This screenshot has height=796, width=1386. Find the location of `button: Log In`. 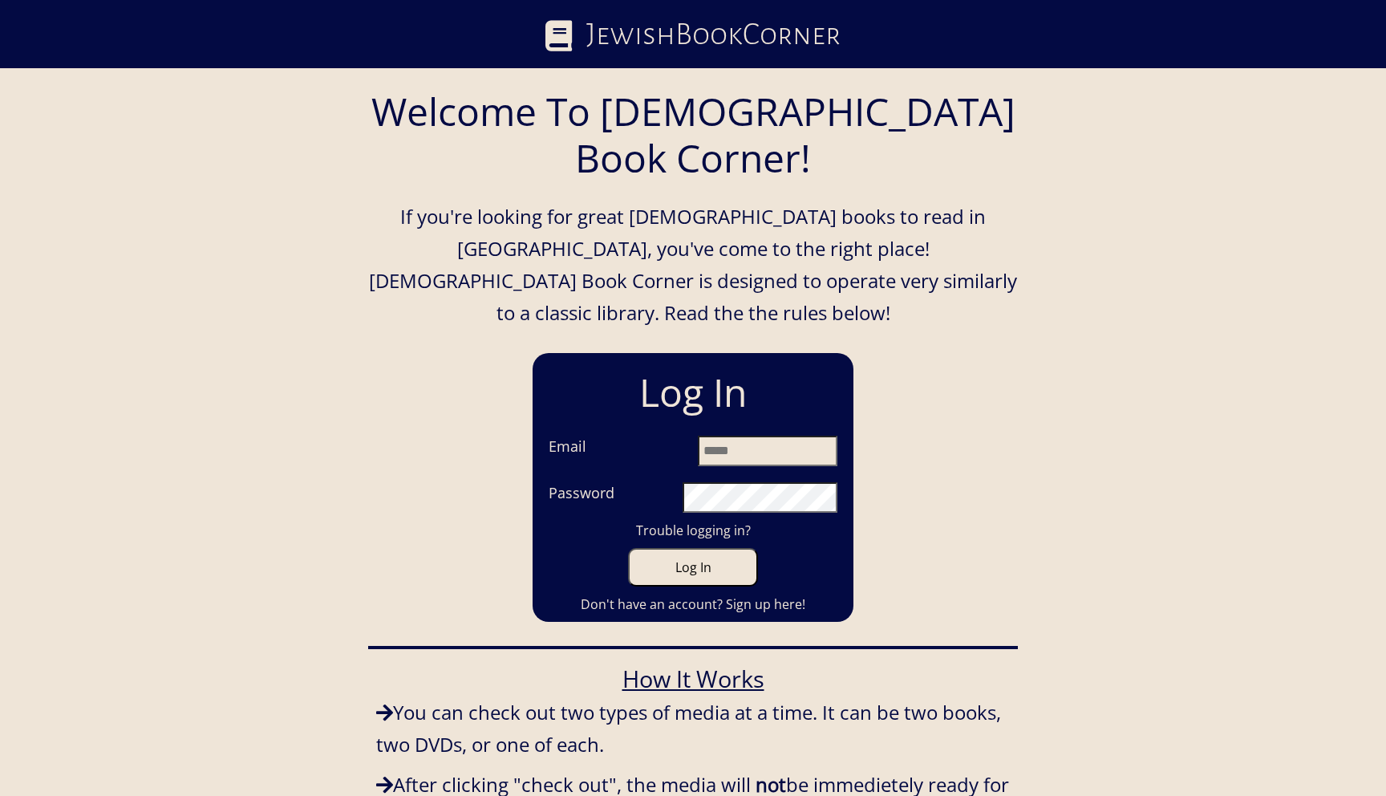

button: Log In is located at coordinates (693, 567).